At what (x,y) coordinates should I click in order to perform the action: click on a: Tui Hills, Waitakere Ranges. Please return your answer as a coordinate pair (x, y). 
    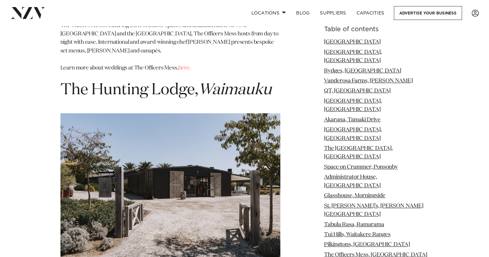
    Looking at the image, I should click on (357, 234).